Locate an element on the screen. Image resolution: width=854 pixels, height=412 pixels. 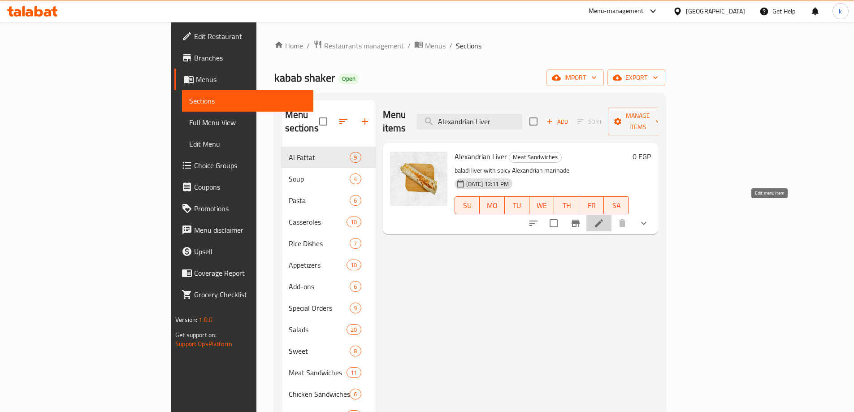
span: Select section first is located at coordinates (589, 121).